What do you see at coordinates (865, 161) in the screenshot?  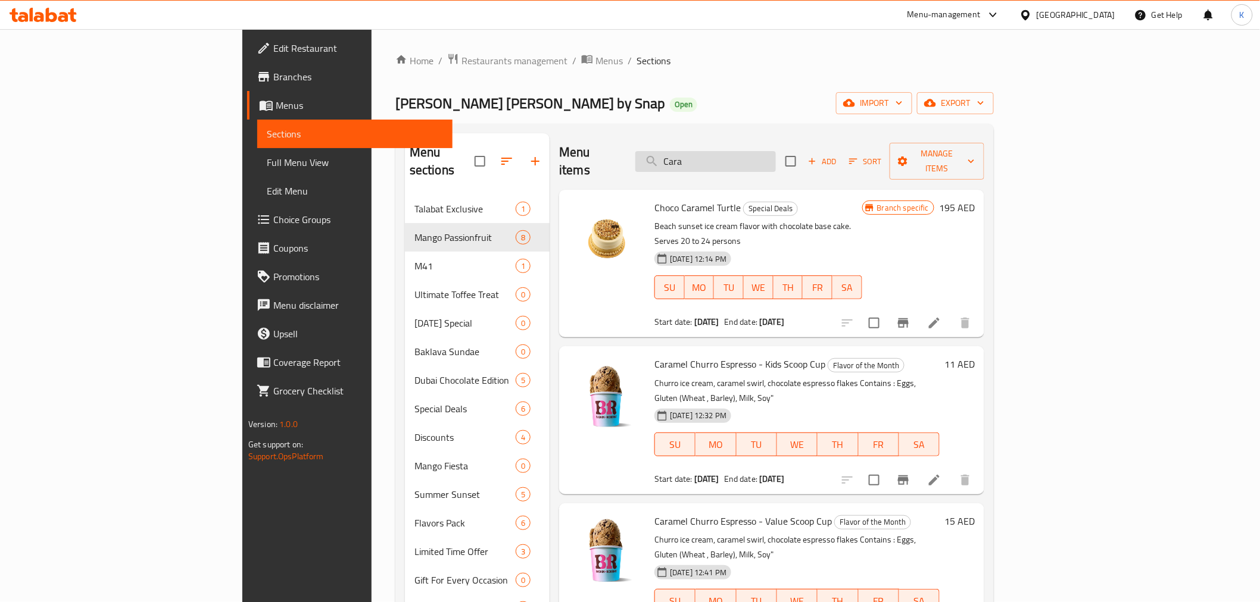 I see `span: Sort` at bounding box center [865, 161].